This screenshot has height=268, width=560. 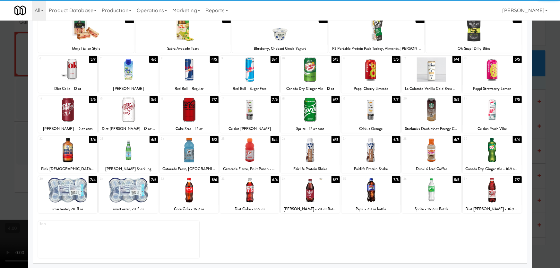 I want to click on div: 4/5, so click(x=214, y=59).